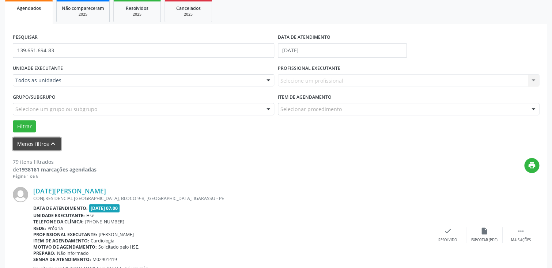 The image size is (552, 268). I want to click on span: Cardiologia, so click(102, 240).